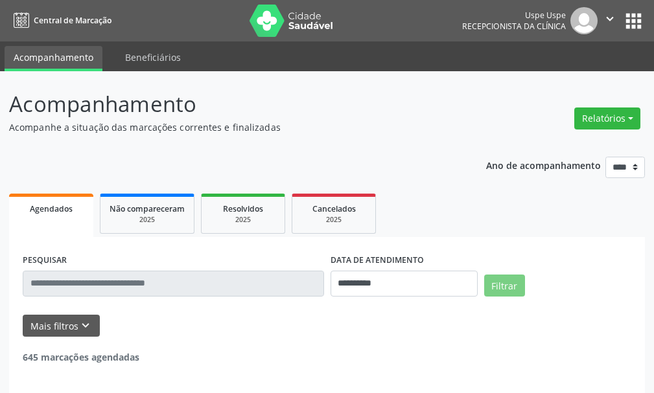 This screenshot has width=654, height=393. Describe the element at coordinates (514, 26) in the screenshot. I see `span: Recepcionista da clínica` at that location.